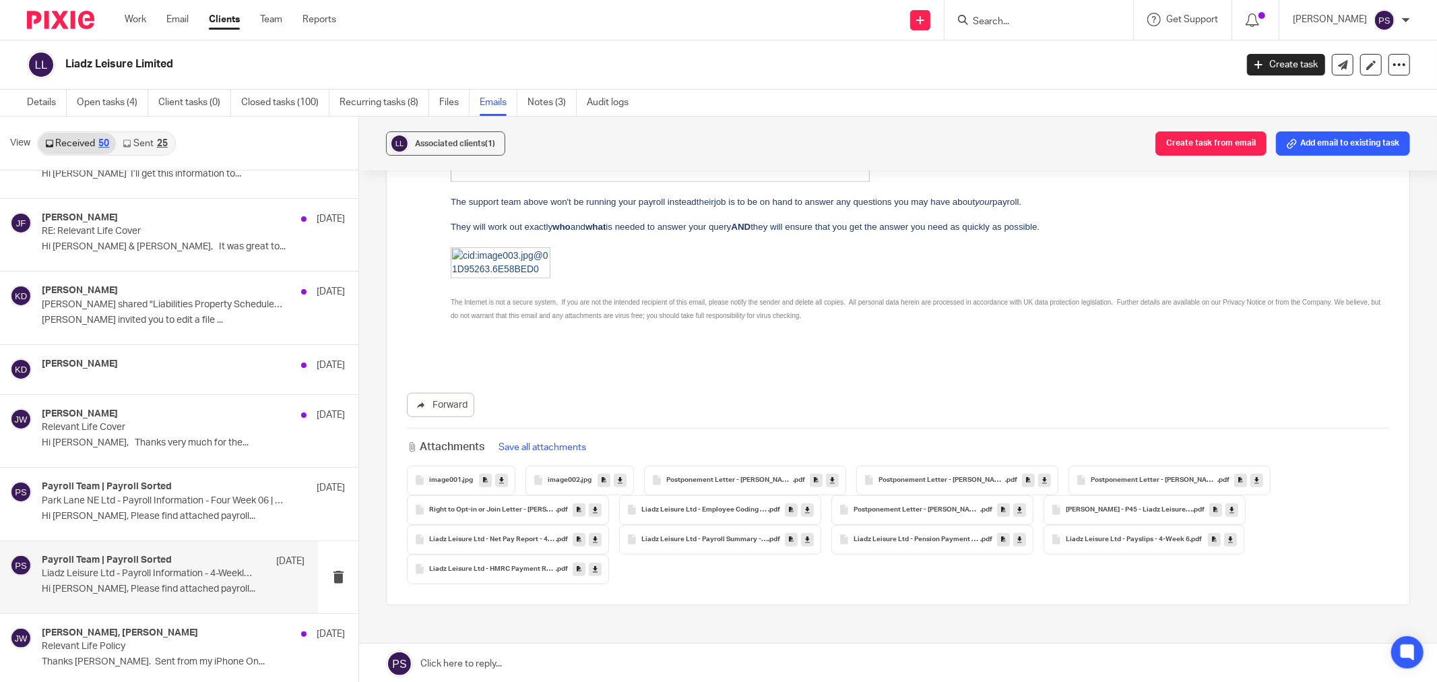 The height and width of the screenshot is (682, 1437). Describe the element at coordinates (705, 540) in the screenshot. I see `span: Liadz Leisure Ltd - Payroll Summary - 4-Week 6` at that location.